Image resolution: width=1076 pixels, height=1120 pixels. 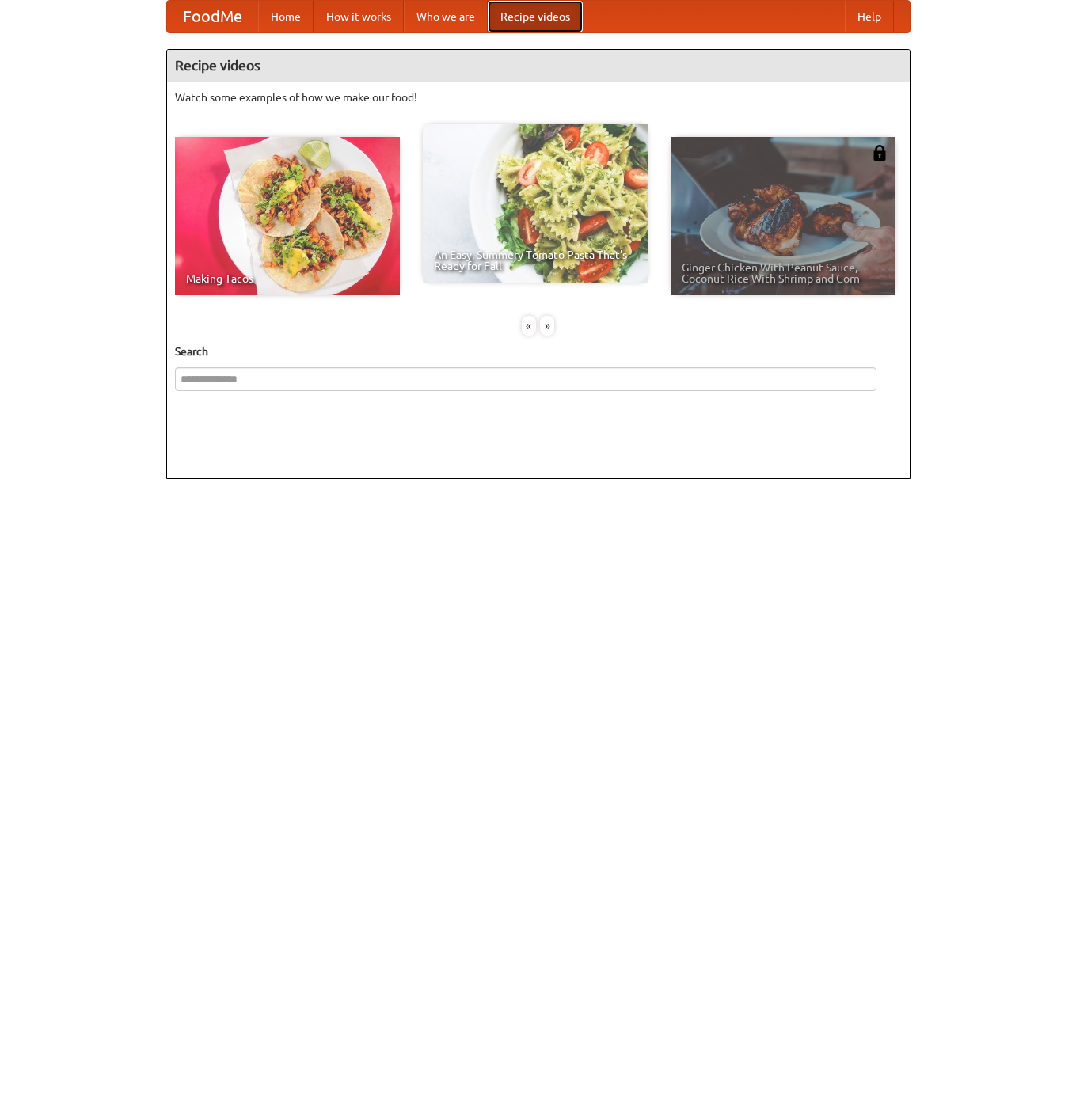 I want to click on a: Making Tacos, so click(x=288, y=216).